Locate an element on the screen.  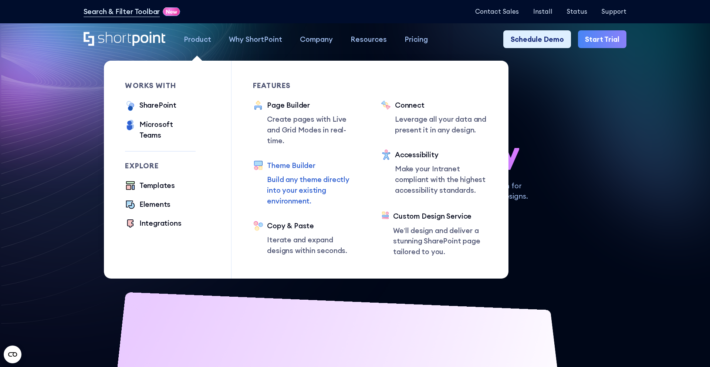
div: Copy & Paste is located at coordinates (313, 226).